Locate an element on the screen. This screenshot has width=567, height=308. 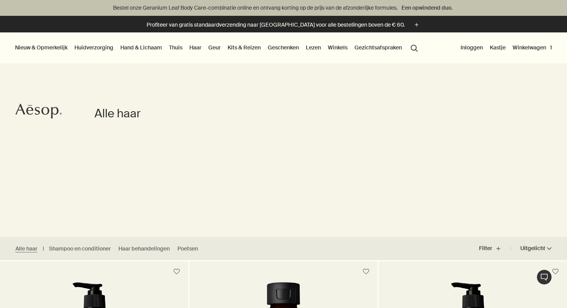
a: Haar is located at coordinates (195, 47).